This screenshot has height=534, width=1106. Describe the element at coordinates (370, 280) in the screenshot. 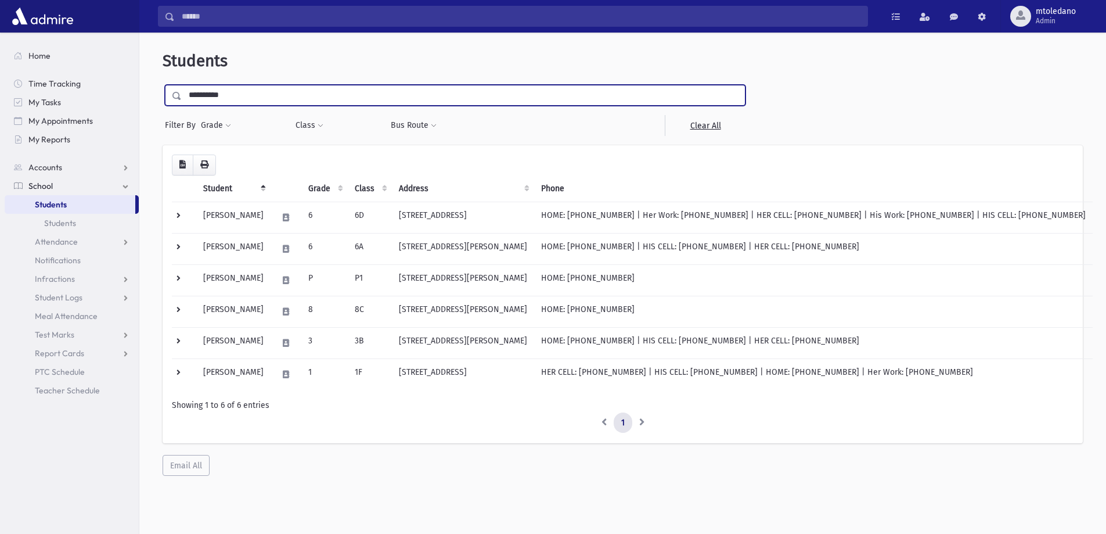

I see `td: P1` at that location.